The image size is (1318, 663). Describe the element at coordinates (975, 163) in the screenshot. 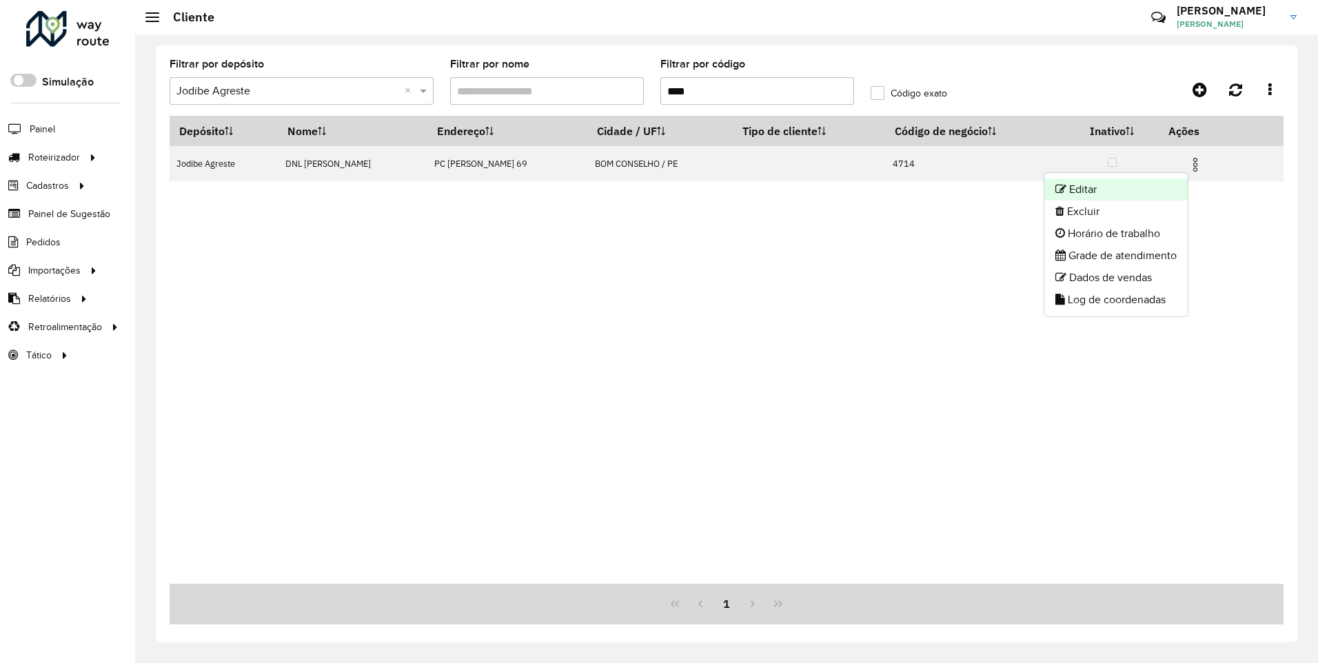

I see `td: 4714` at that location.